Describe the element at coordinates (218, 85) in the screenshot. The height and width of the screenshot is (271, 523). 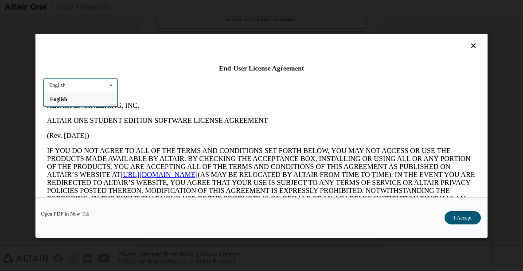
I see `p: IF YOU DO NOT AGREE TO ALL OF THE TERMS AND CONDITIONS SET FORTH BELOW, YOU MAY NOT ACCESS OR USE...` at that location.